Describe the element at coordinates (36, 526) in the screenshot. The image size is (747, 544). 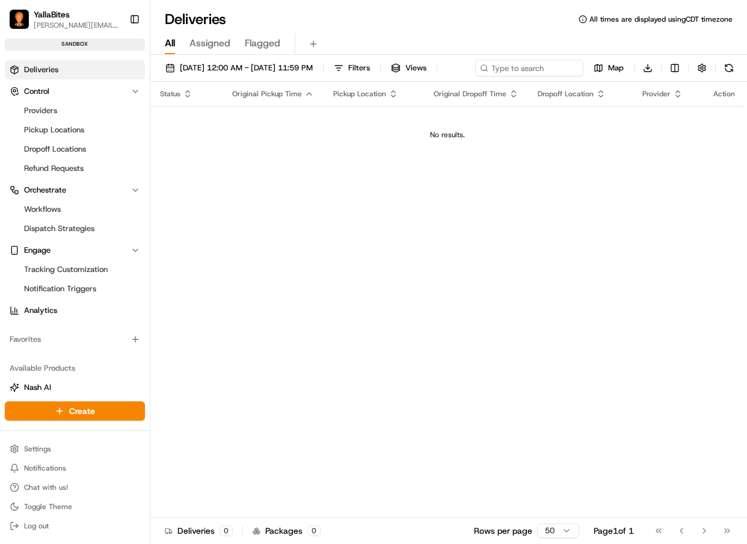
I see `span: Log out` at that location.